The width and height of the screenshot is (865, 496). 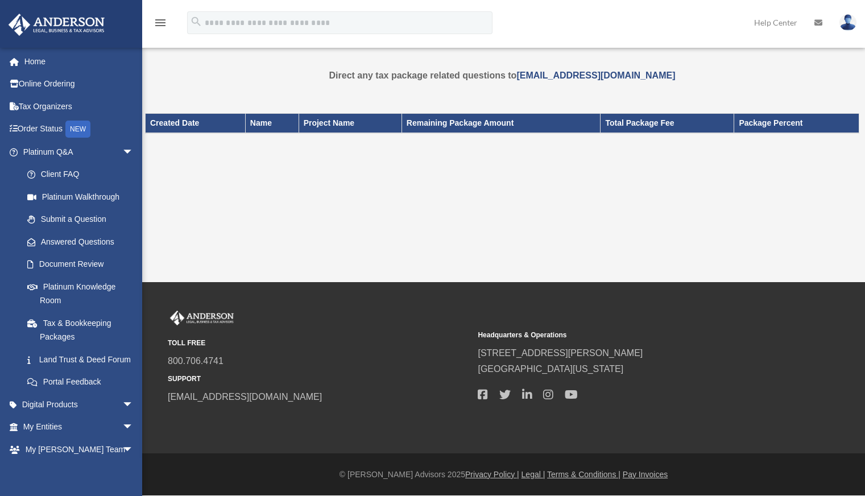 I want to click on a: Document Review, so click(x=83, y=264).